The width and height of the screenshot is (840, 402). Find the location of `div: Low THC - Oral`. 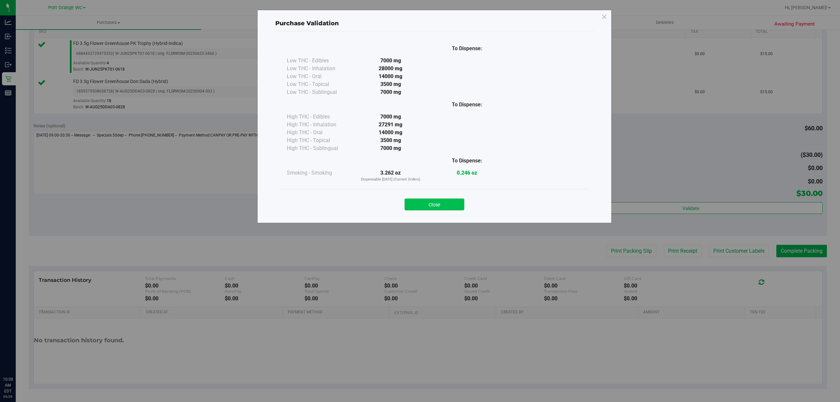

div: Low THC - Oral is located at coordinates (320, 76).